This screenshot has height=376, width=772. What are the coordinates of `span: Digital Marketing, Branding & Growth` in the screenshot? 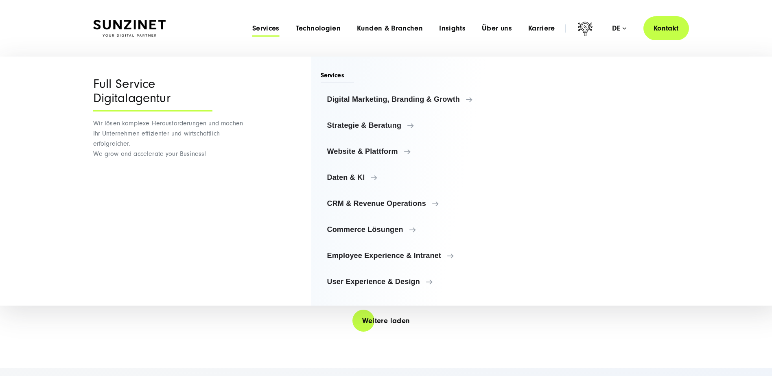 It's located at (408, 99).